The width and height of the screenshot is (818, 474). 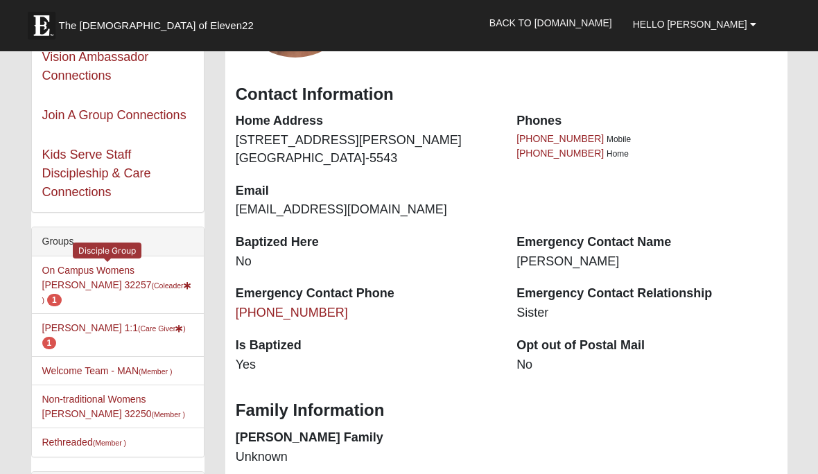 I want to click on a: Rethreaded(Member ), so click(x=85, y=443).